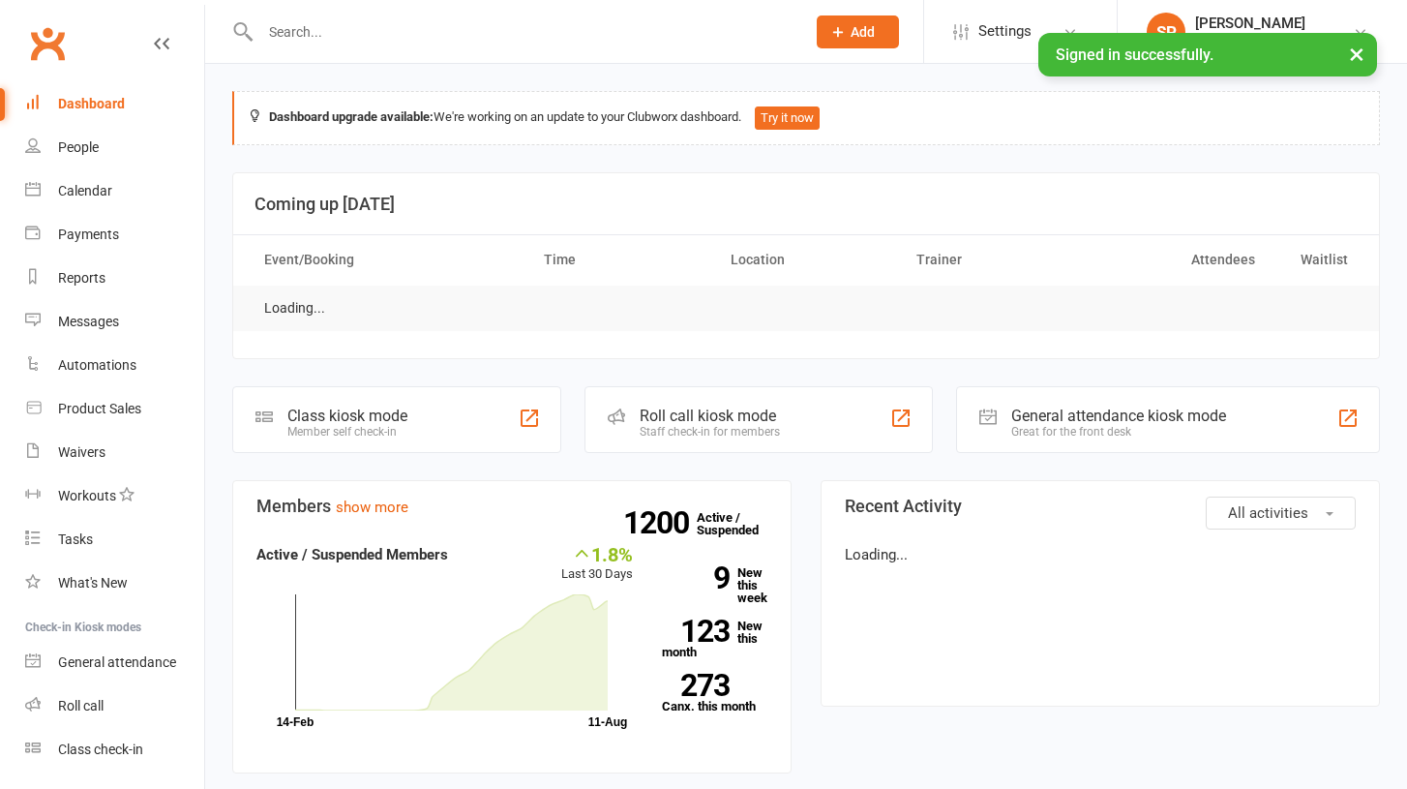 The image size is (1407, 789). What do you see at coordinates (78, 147) in the screenshot?
I see `div: People` at bounding box center [78, 147].